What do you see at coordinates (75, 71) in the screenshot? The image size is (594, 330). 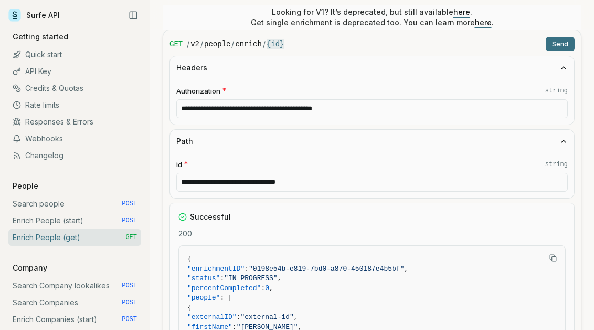 I see `a: API Key` at bounding box center [75, 71].